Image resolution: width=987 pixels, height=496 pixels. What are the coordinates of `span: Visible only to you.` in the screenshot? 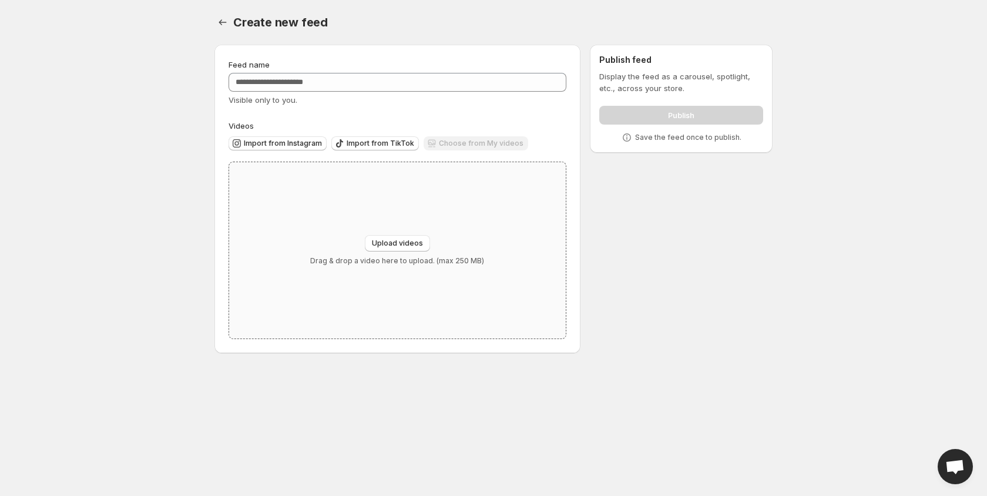 It's located at (263, 100).